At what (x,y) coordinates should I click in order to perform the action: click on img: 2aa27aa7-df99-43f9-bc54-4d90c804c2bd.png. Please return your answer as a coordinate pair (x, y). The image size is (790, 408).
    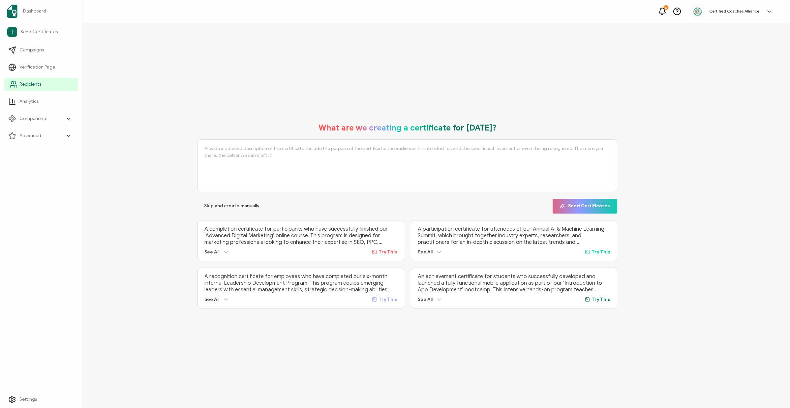
    Looking at the image, I should click on (698, 12).